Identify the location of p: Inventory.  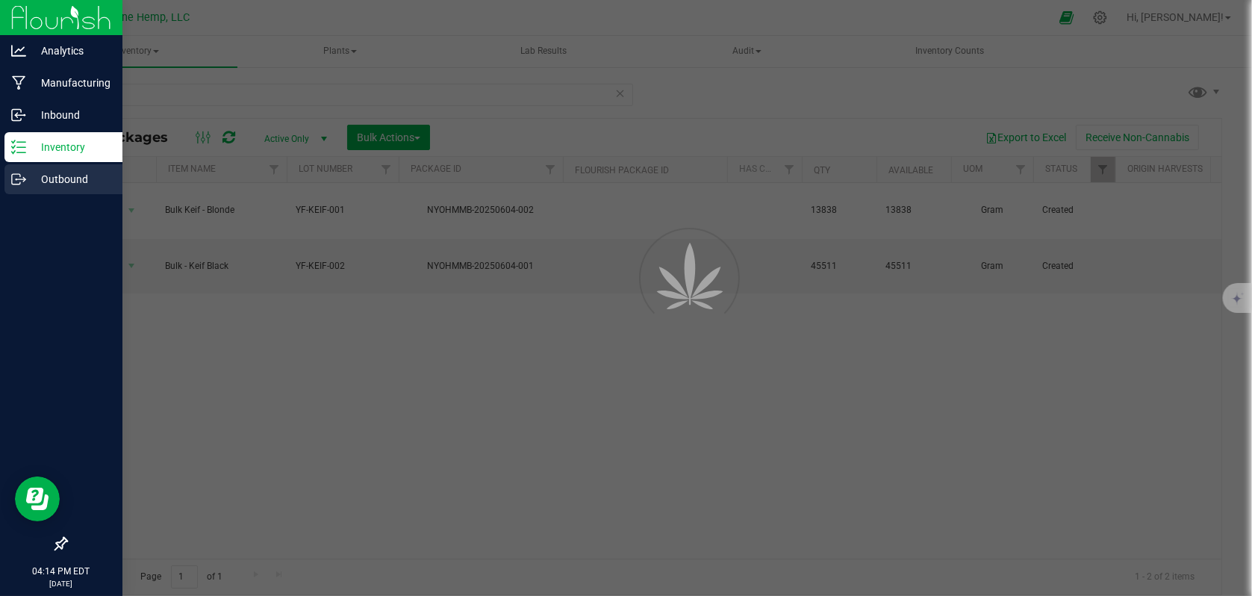
(71, 147).